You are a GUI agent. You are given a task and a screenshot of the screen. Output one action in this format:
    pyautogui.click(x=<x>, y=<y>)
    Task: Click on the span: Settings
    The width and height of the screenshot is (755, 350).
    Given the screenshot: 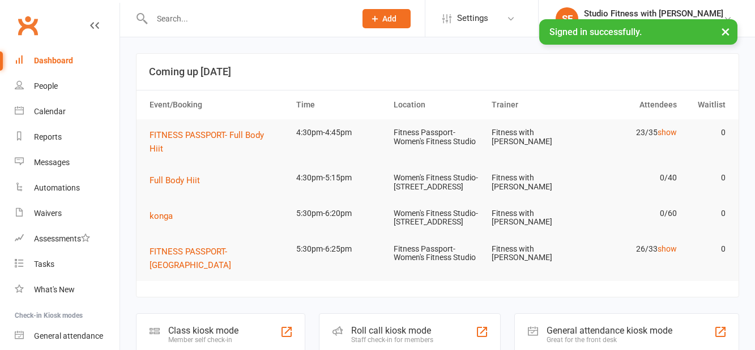 What is the action you would take?
    pyautogui.click(x=472, y=18)
    